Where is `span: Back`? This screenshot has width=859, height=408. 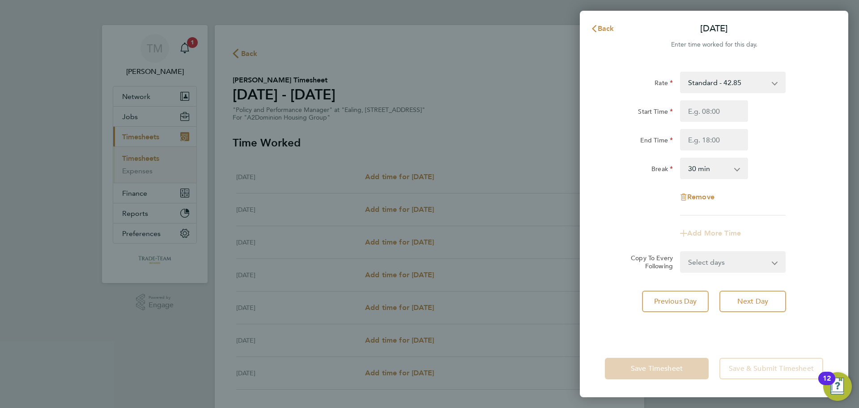
span: Back is located at coordinates (606, 28).